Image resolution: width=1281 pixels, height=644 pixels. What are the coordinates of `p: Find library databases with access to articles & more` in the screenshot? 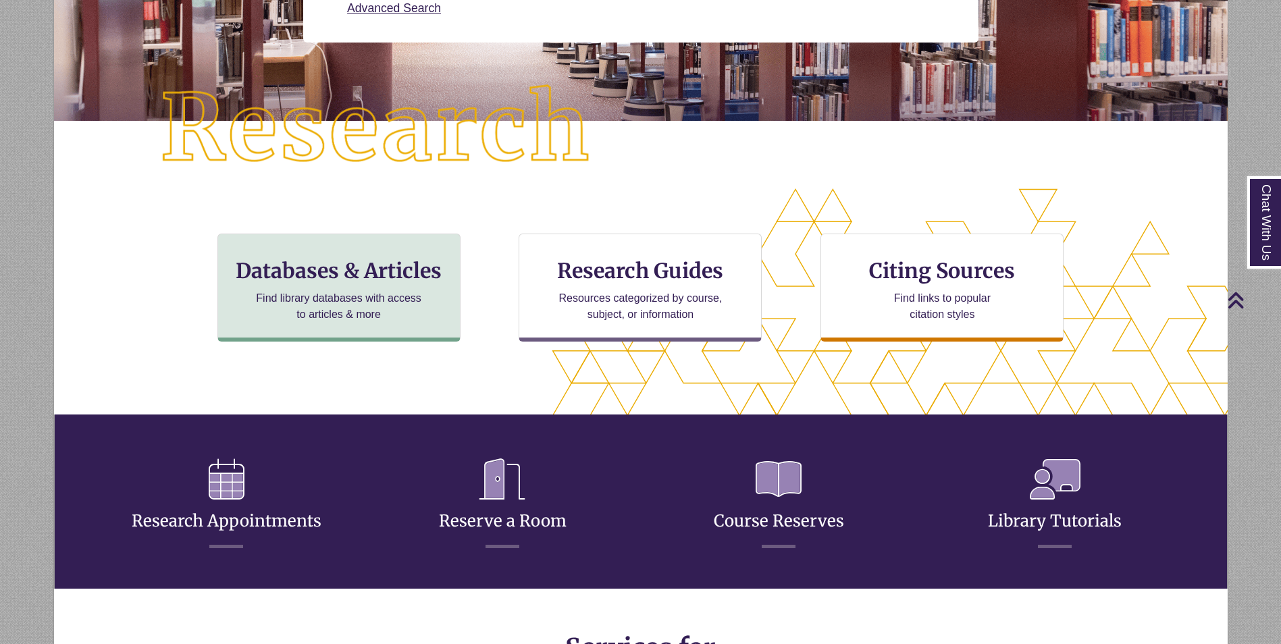 It's located at (338, 307).